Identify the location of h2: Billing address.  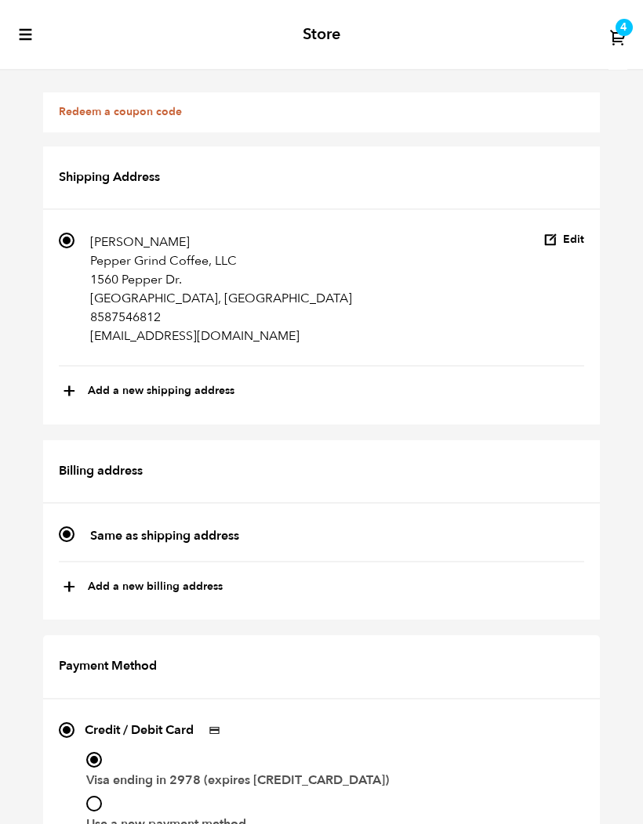
(321, 472).